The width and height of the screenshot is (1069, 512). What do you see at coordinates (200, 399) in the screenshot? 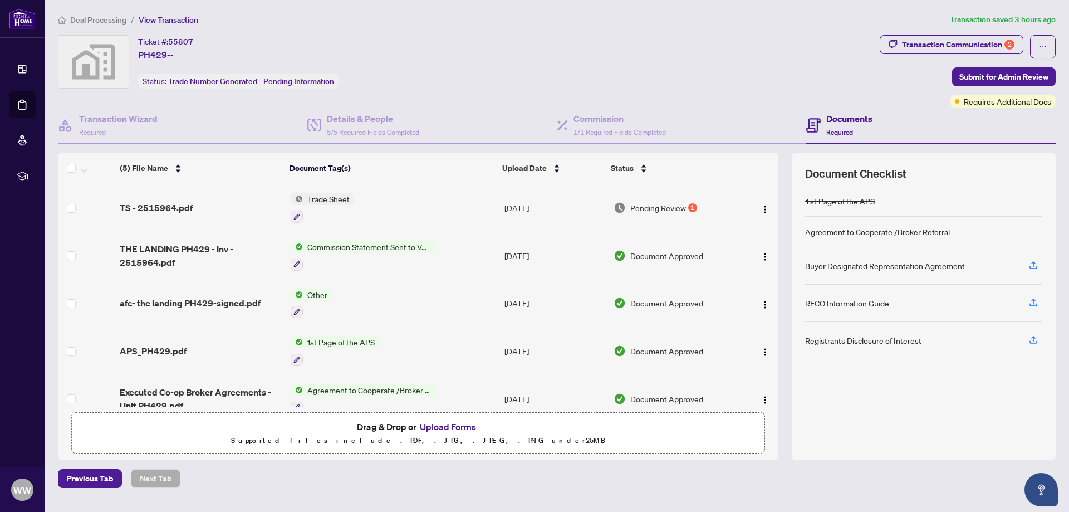
I see `span: Executed Co-op Broker Agreements - Unit PH429.pdf` at bounding box center [200, 399].